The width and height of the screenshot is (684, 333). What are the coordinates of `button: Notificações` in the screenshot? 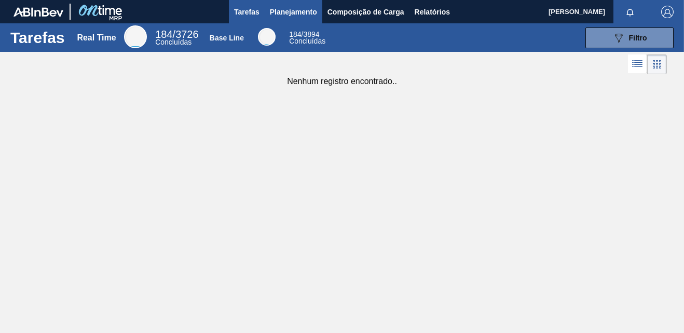 It's located at (630, 12).